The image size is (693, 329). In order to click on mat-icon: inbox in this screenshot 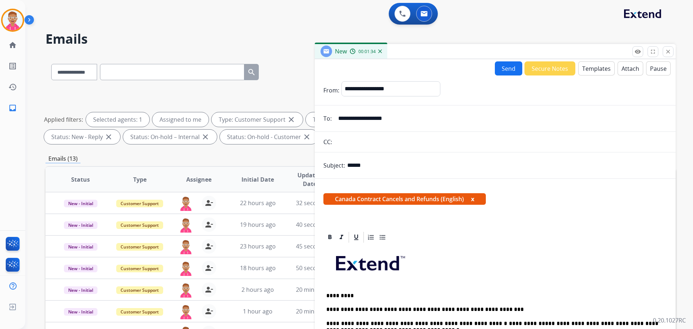, I will do `click(13, 108)`.